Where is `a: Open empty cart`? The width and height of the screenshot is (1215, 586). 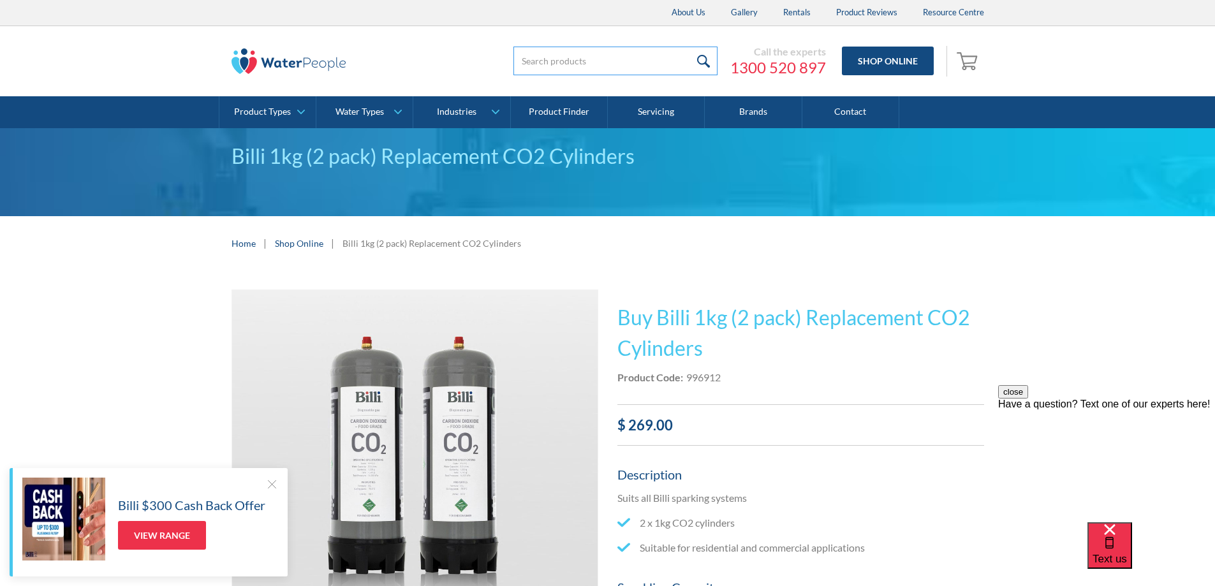
a: Open empty cart is located at coordinates (969, 61).